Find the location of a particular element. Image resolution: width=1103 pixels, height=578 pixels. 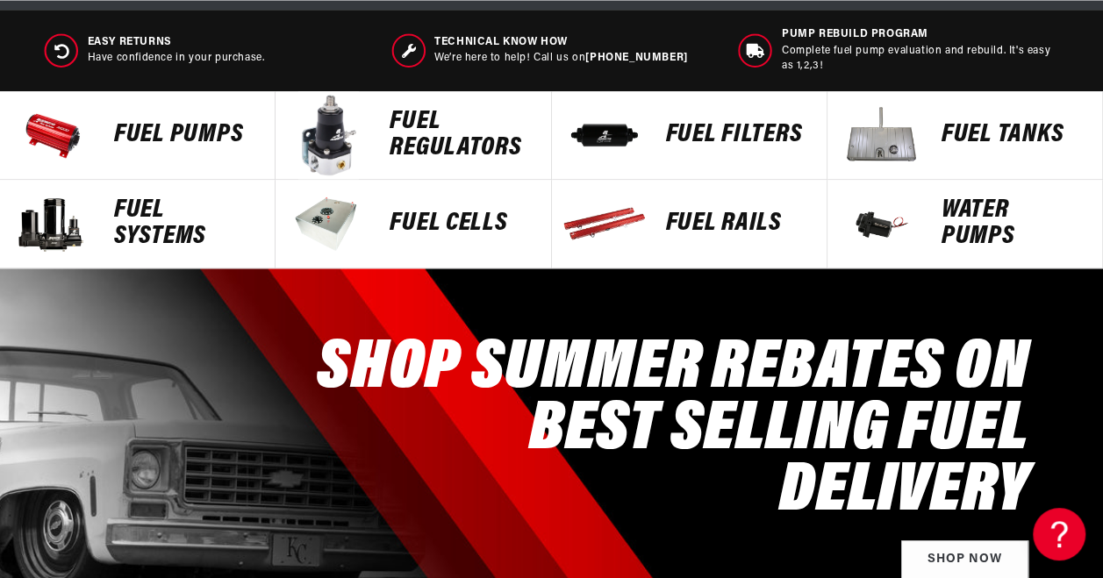

a: FUEL Rails FUEL Rails is located at coordinates (690, 224).